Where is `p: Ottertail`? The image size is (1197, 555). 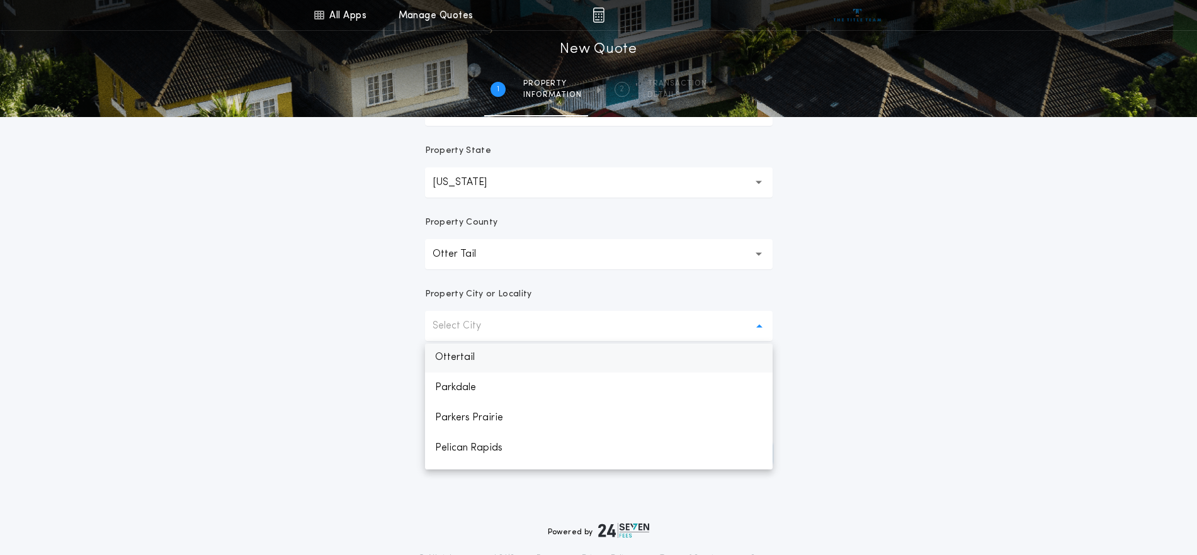 p: Ottertail is located at coordinates (599, 358).